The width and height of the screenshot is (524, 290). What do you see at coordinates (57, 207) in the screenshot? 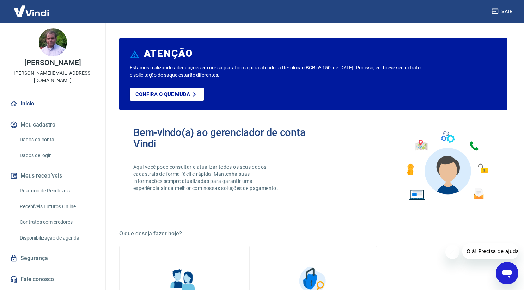
I see `a: Recebíveis Futuros Online` at bounding box center [57, 207].